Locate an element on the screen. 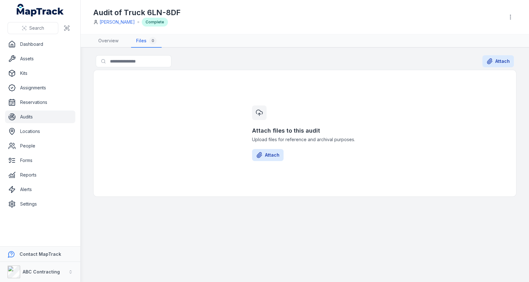 The image size is (529, 282). a: People is located at coordinates (40, 146).